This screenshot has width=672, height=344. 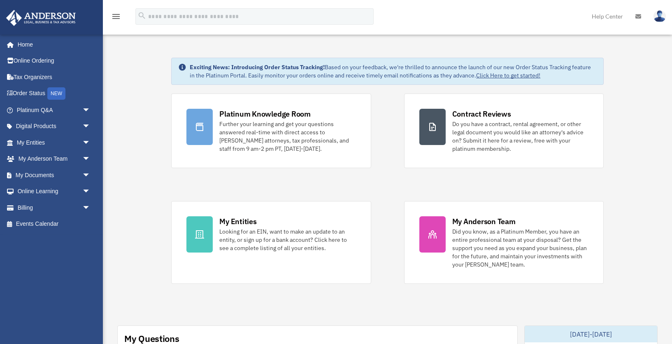 I want to click on div: Contract Reviews, so click(x=481, y=114).